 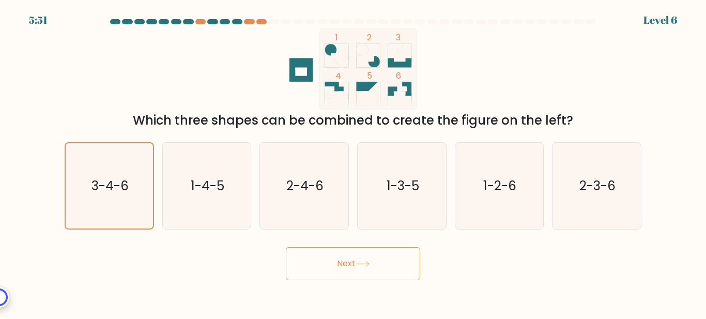 What do you see at coordinates (398, 37) in the screenshot?
I see `tspan: 3` at bounding box center [398, 37].